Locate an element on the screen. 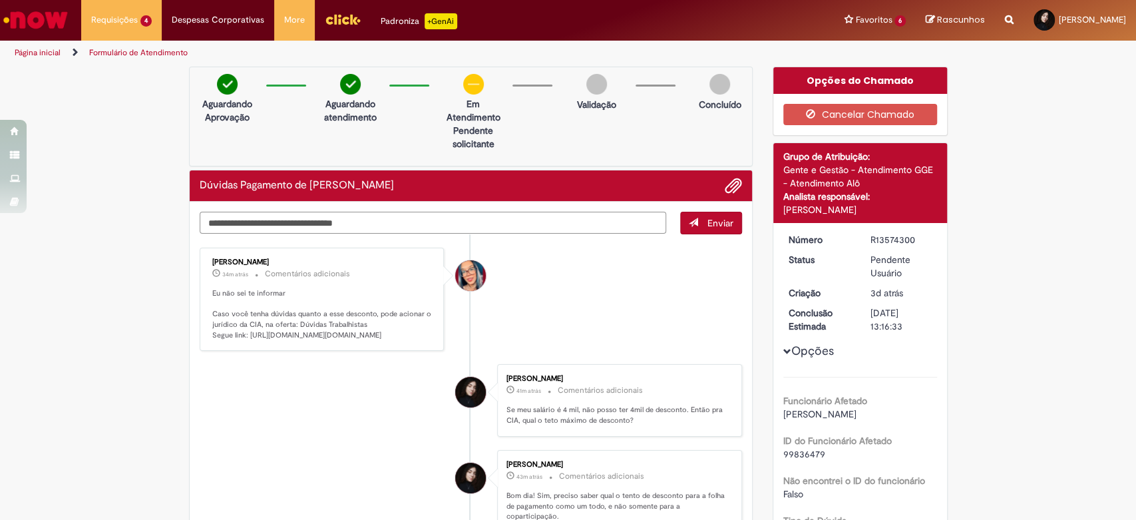 This screenshot has height=520, width=1136. b: Não encontrei o ID do funcionário is located at coordinates (854, 481).